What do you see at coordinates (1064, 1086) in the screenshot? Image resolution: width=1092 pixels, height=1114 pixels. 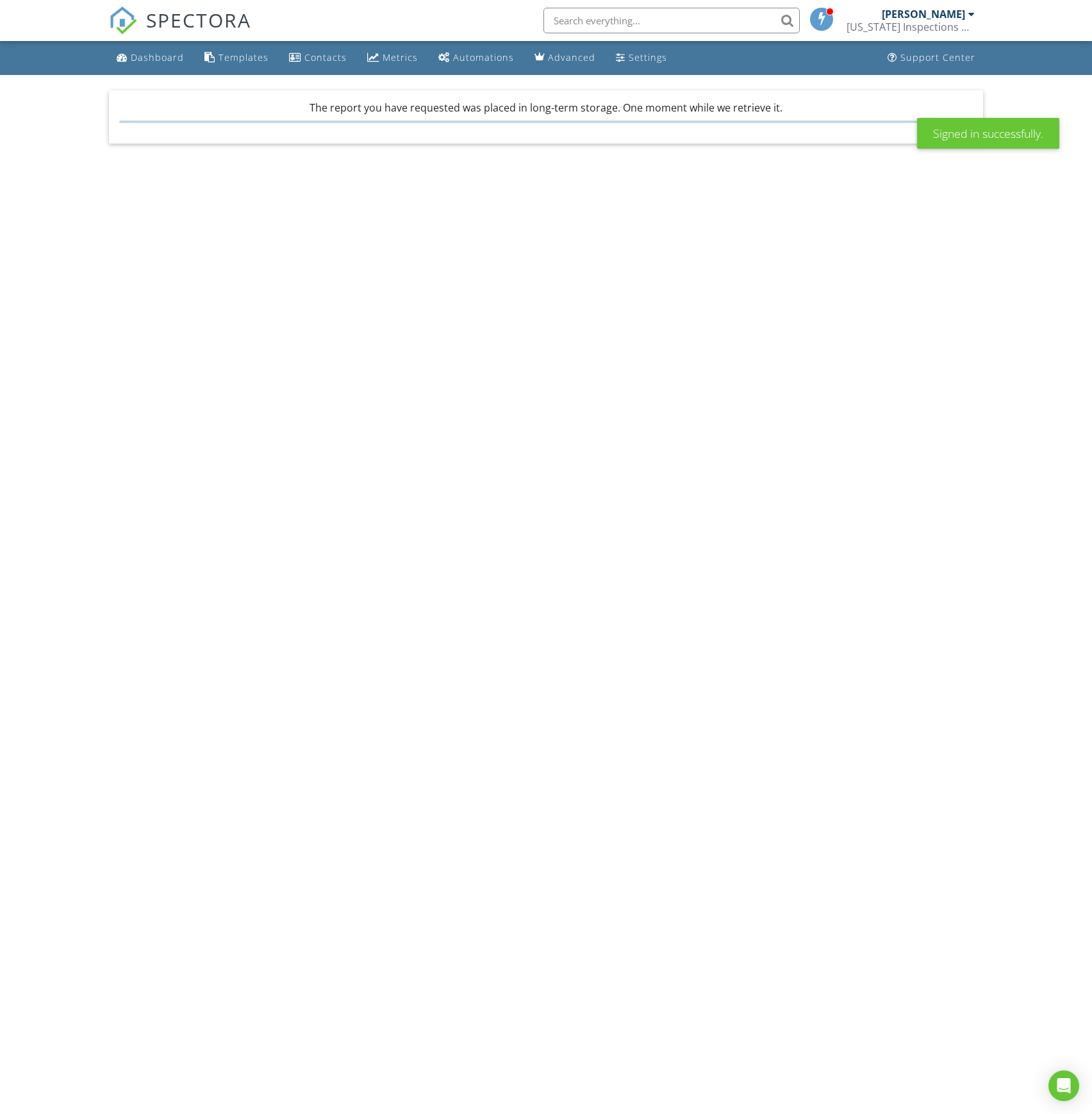 I see `div: Open Intercom Messenger` at bounding box center [1064, 1086].